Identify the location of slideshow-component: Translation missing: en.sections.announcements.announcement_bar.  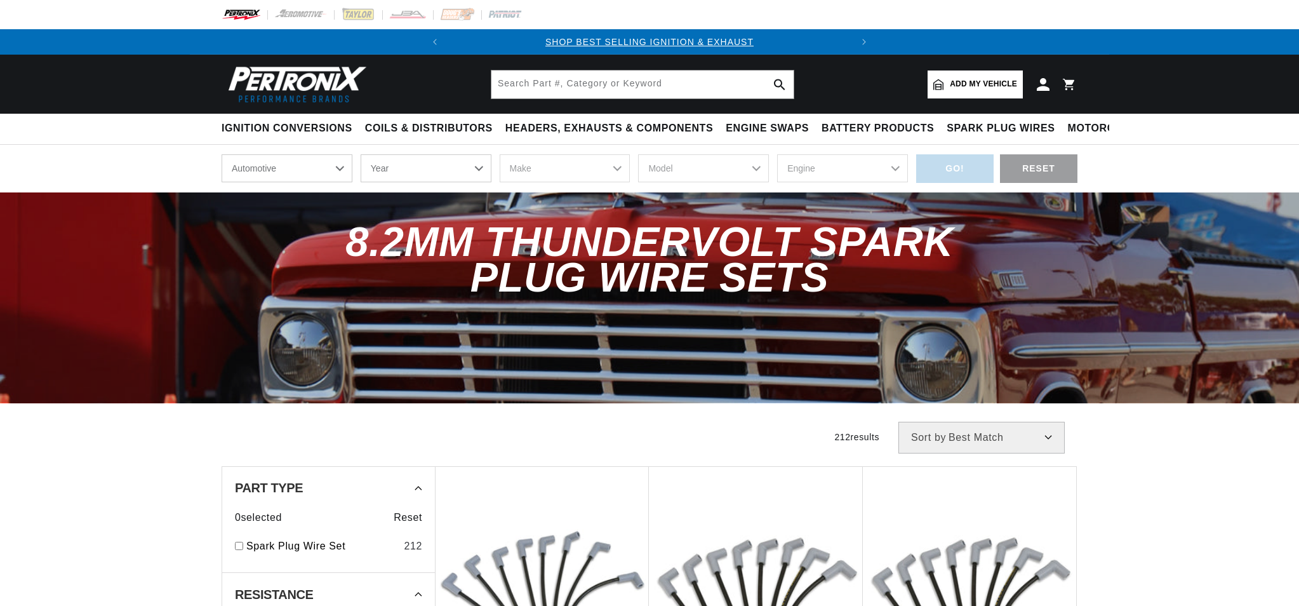
(650, 42).